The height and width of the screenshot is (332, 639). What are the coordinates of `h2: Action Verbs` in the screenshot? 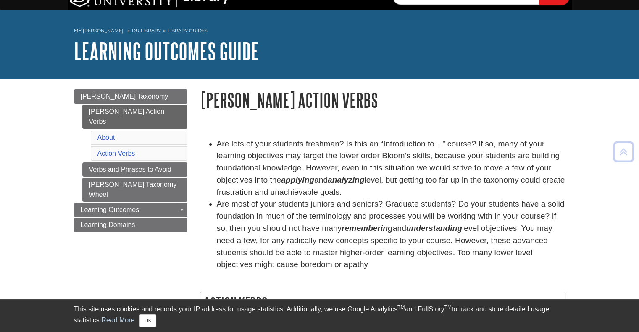 It's located at (383, 303).